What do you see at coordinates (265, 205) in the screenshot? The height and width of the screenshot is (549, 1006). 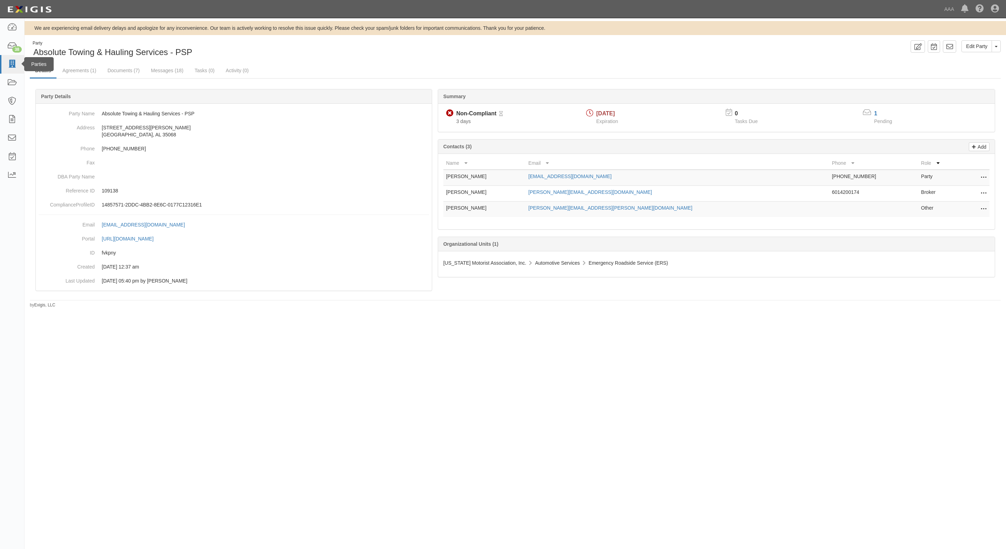 I see `p: 14857571-2DDC-4BB2-8E6C-0177C12316E1` at bounding box center [265, 205].